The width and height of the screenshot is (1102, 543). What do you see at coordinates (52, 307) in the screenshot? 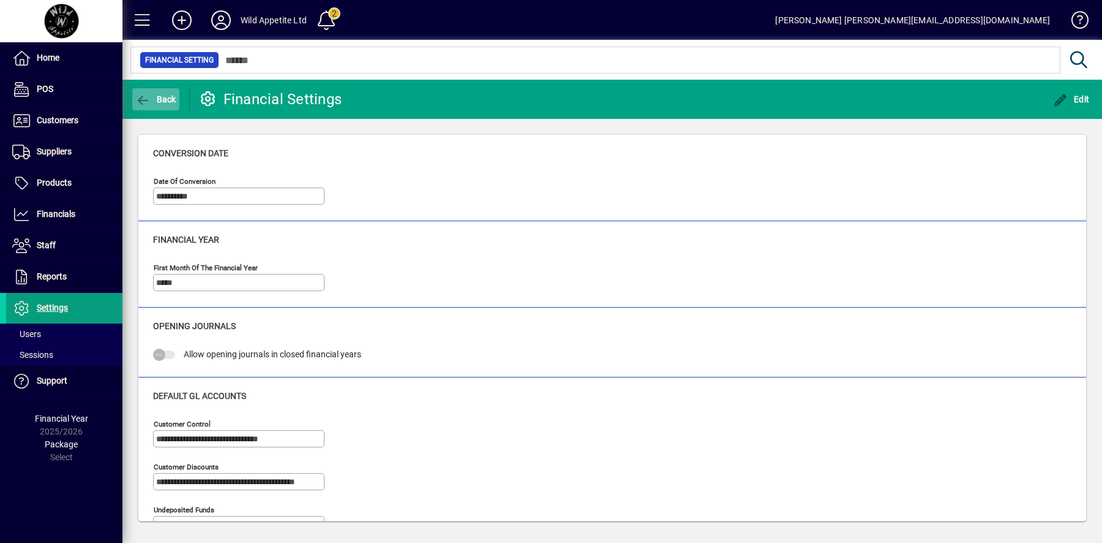
I see `span: Settings` at bounding box center [52, 307].